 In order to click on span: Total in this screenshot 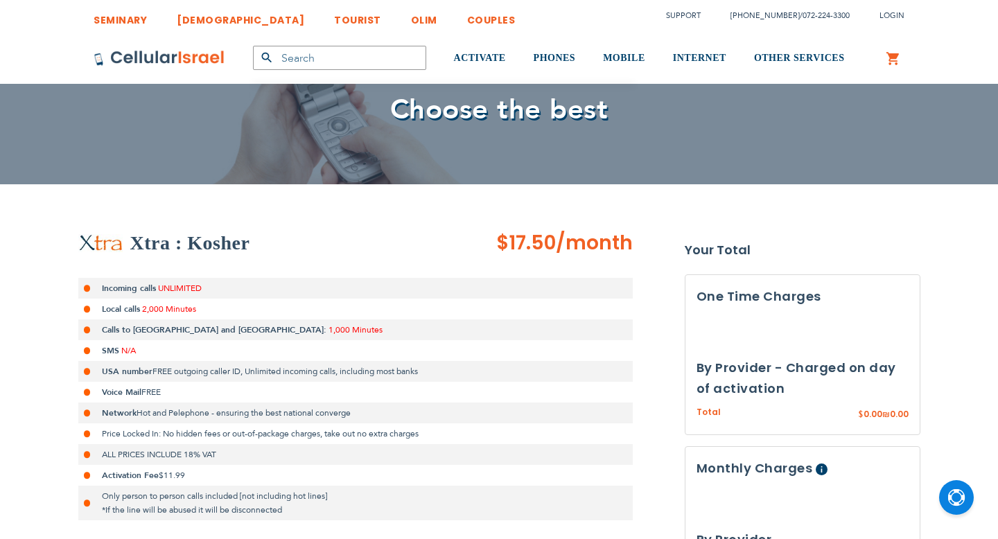, I will do `click(708, 412)`.